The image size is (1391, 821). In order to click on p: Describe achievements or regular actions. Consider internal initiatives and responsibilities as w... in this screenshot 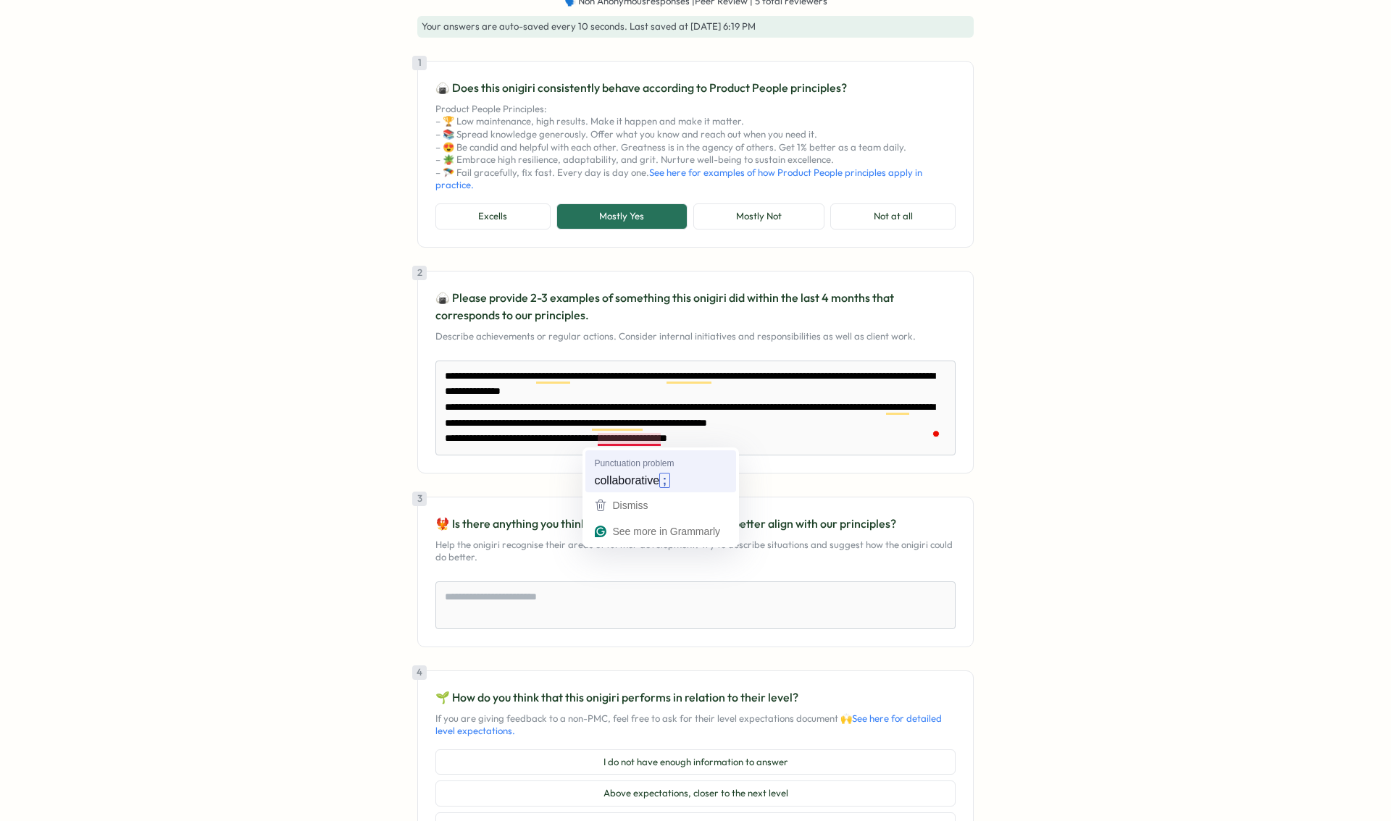, I will do `click(695, 337)`.